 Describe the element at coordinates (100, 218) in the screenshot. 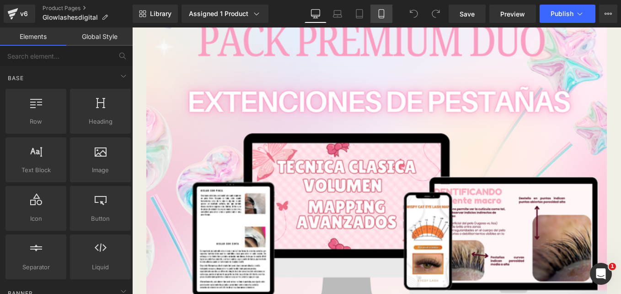

I see `span: Button` at that location.